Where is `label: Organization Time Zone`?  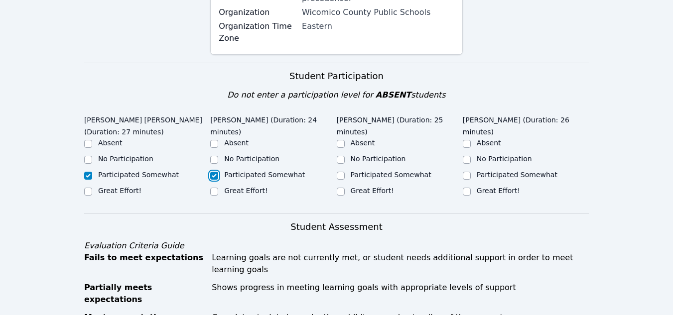
label: Organization Time Zone is located at coordinates (257, 32).